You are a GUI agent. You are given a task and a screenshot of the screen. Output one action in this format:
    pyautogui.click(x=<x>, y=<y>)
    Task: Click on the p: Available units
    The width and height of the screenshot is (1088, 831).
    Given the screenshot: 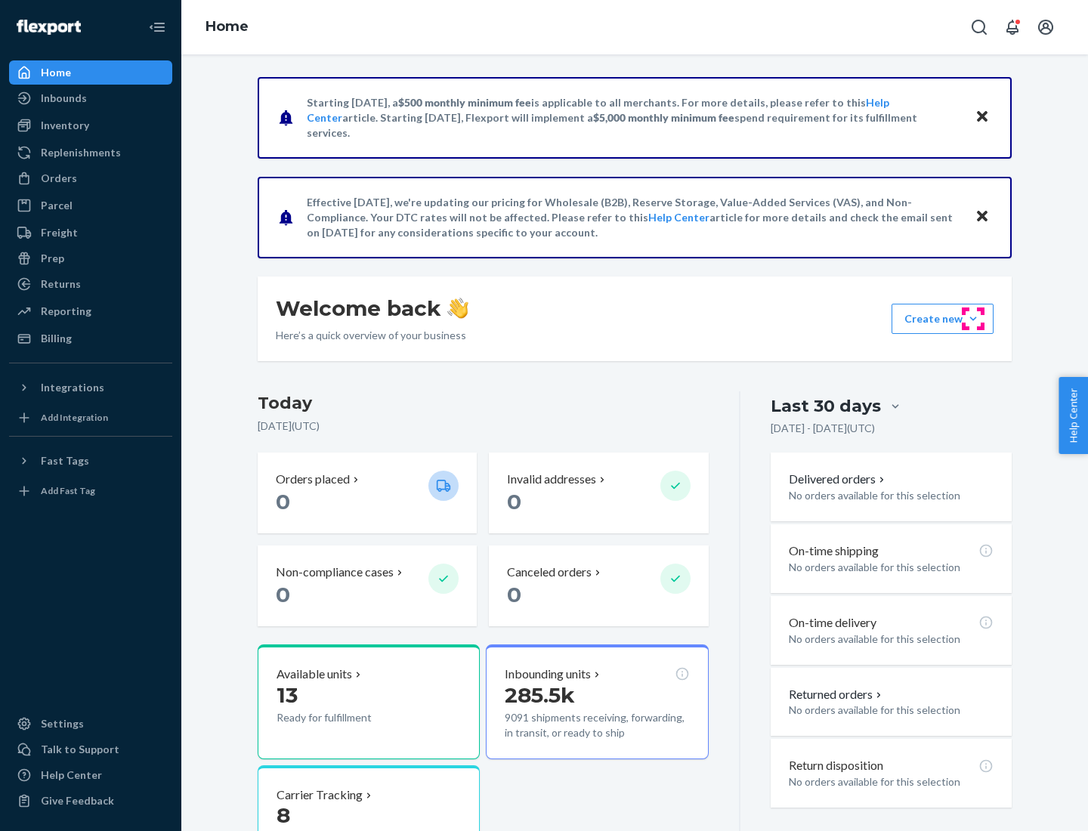 What is the action you would take?
    pyautogui.click(x=314, y=674)
    